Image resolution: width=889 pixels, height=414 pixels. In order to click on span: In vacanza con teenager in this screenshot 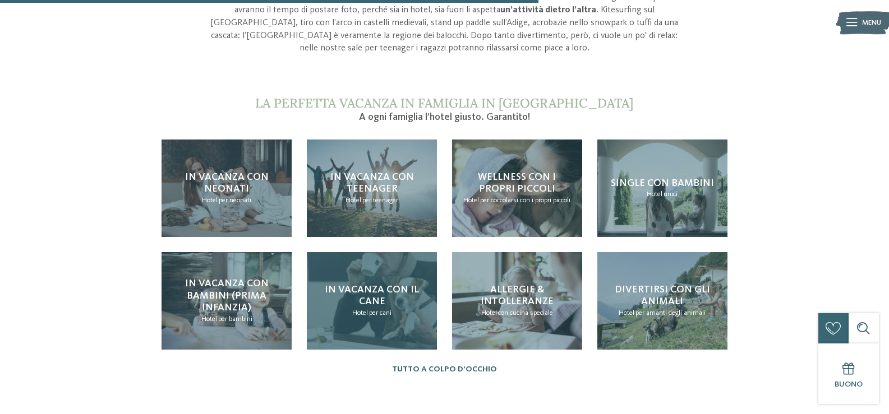, I will do `click(372, 183)`.